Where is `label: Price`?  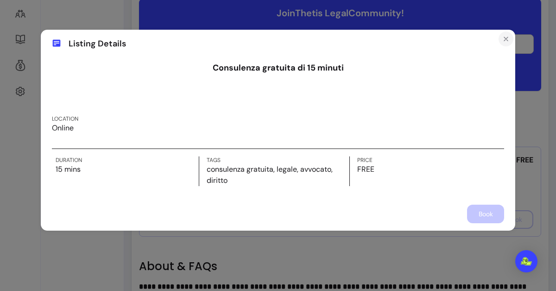 label: Price is located at coordinates (429, 160).